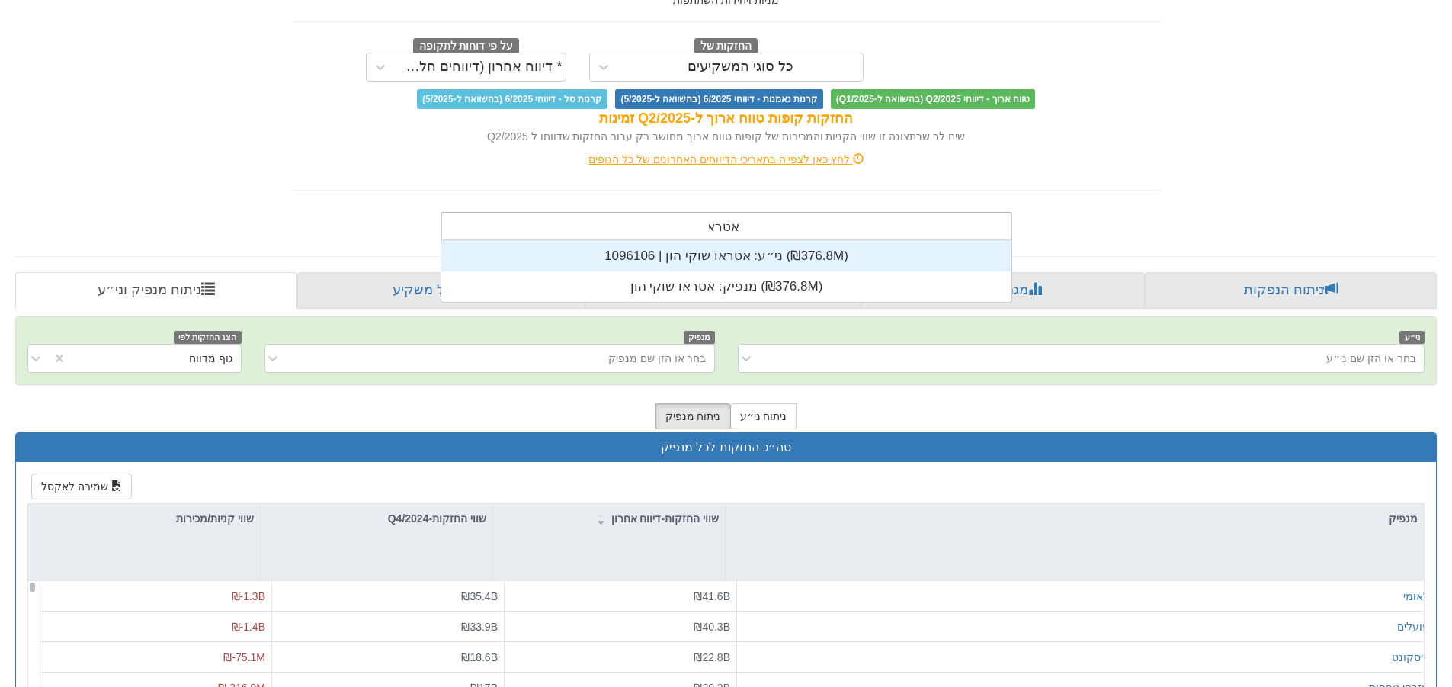 The width and height of the screenshot is (1452, 687). Describe the element at coordinates (1410, 657) in the screenshot. I see `button: דיסקונט` at that location.